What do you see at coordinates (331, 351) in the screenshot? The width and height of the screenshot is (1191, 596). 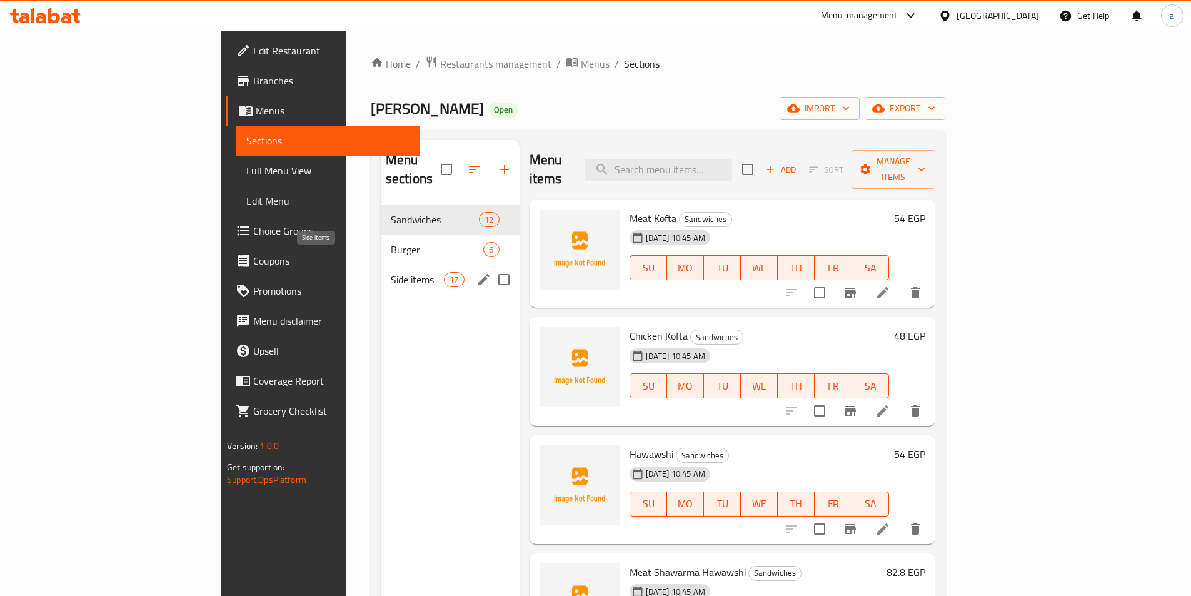 I see `span: Upsell` at bounding box center [331, 351].